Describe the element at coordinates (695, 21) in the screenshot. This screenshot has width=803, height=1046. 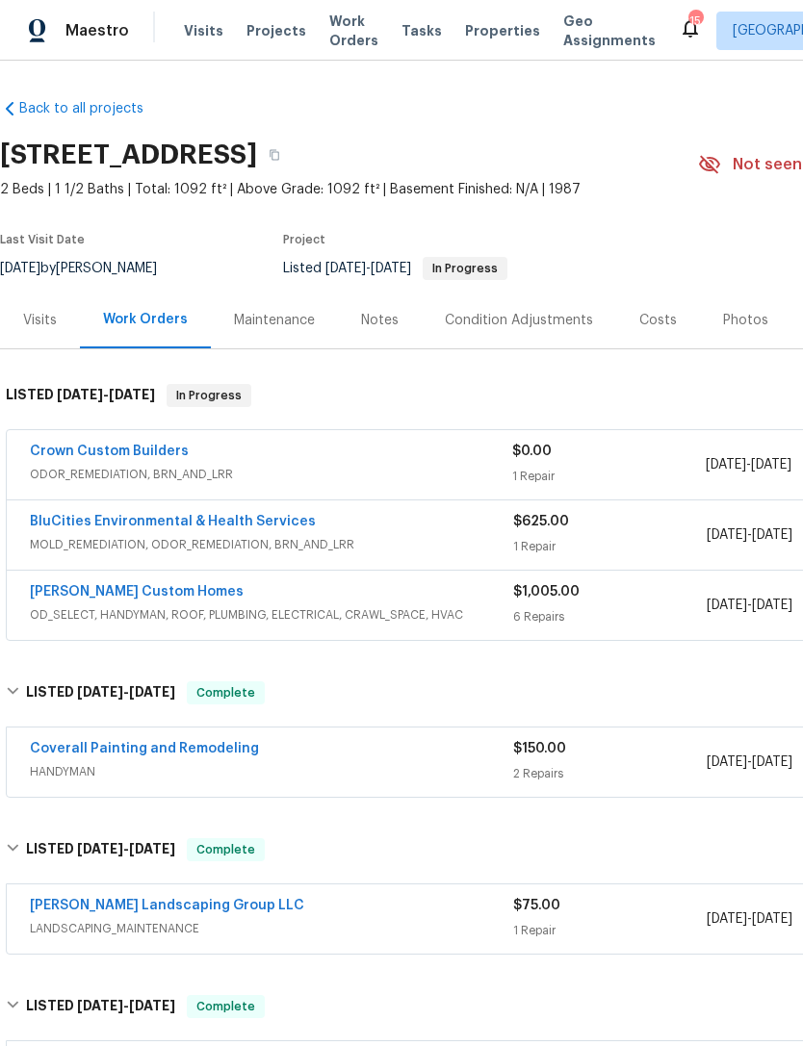
I see `div: 15` at that location.